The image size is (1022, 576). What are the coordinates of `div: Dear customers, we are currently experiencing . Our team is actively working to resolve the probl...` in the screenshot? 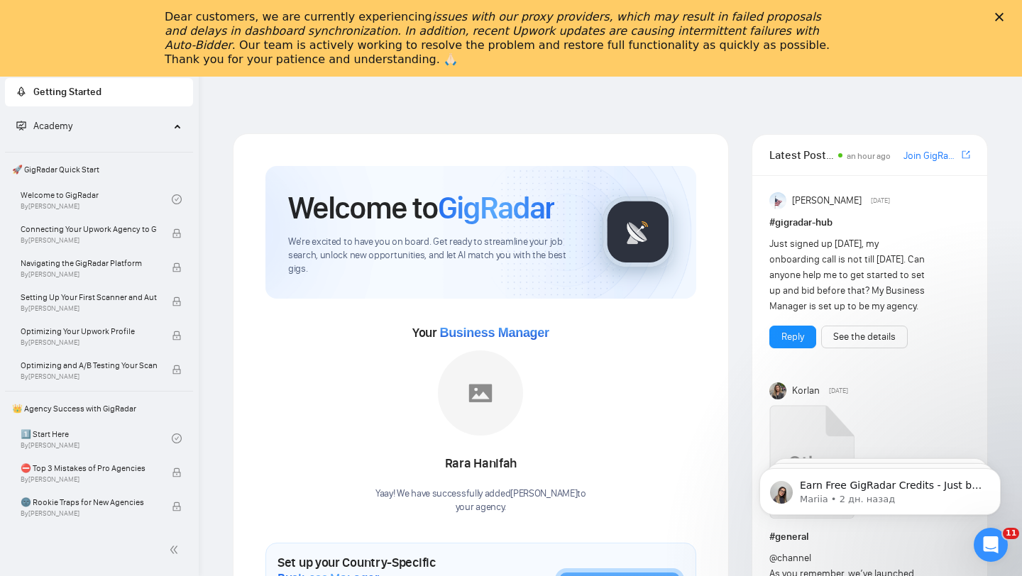 It's located at (500, 38).